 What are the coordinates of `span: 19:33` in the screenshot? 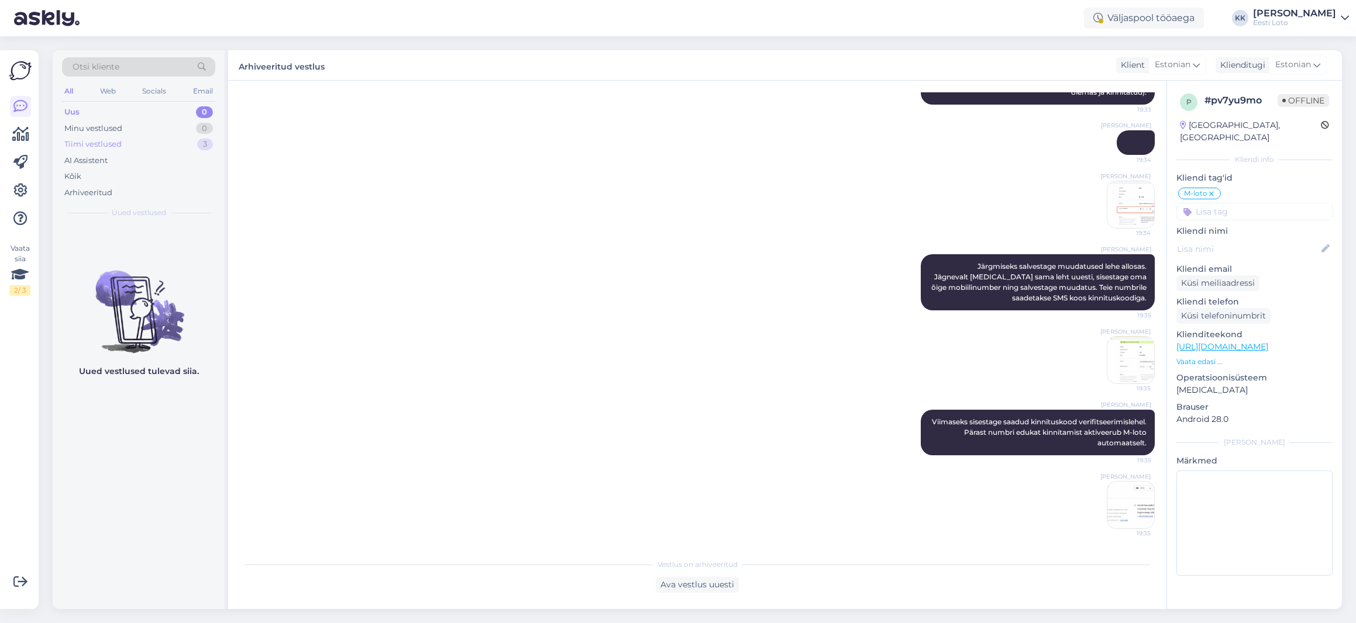 It's located at (1129, 109).